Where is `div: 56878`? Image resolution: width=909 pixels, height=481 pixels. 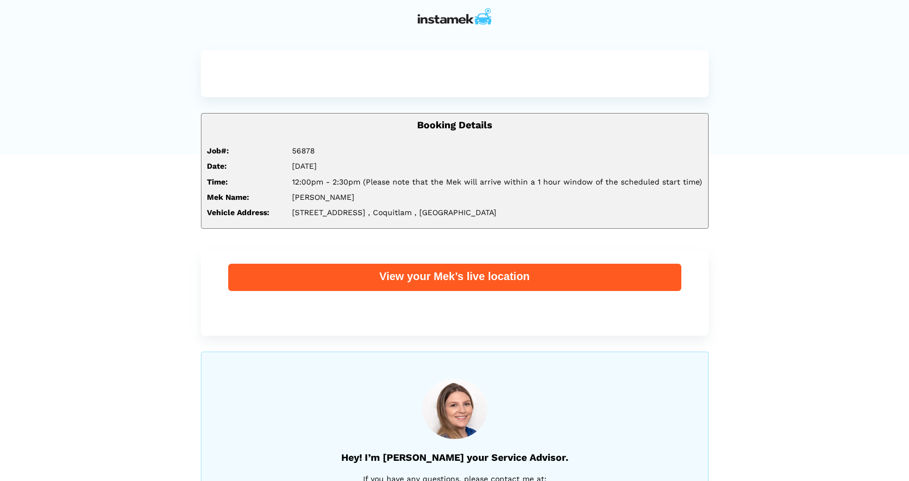
div: 56878 is located at coordinates (497, 151).